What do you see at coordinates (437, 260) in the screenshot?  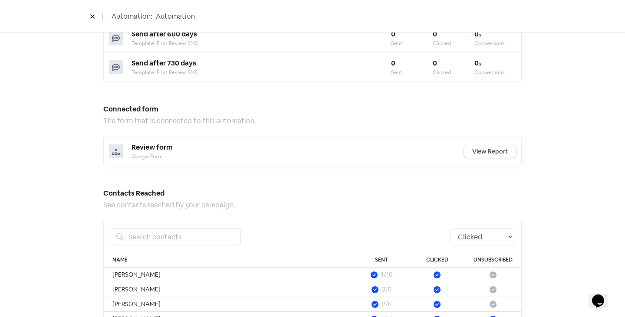 I see `th: Clicked` at bounding box center [437, 260].